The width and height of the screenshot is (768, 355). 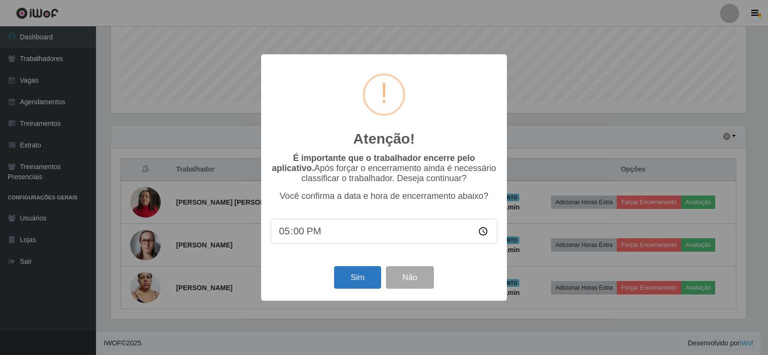 What do you see at coordinates (373, 163) in the screenshot?
I see `b: É importante que o trabalhador encerre pelo aplicativo.` at bounding box center [373, 163].